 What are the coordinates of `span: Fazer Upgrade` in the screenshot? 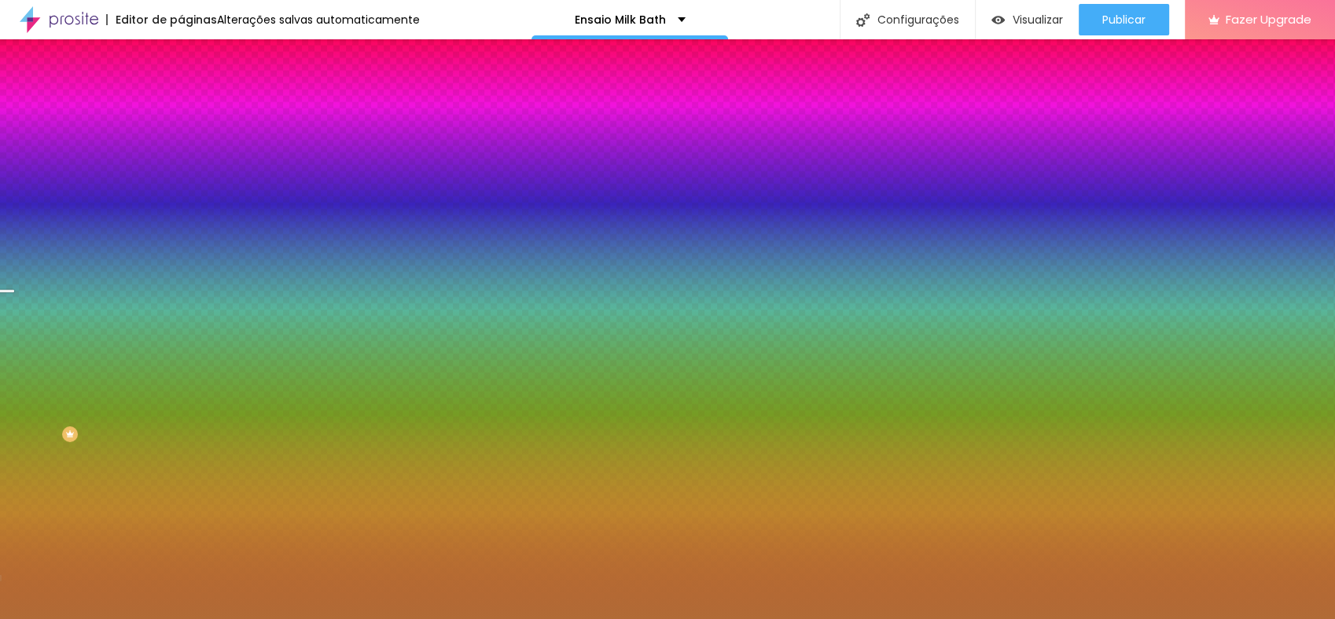 It's located at (1268, 19).